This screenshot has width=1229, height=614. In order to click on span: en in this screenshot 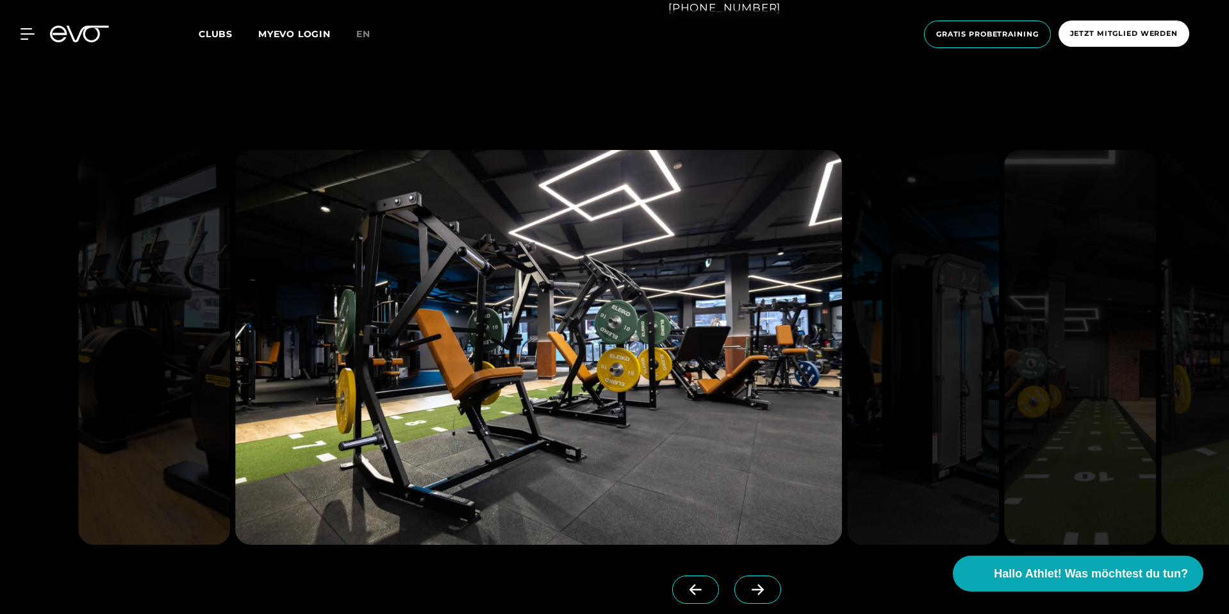, I will do `click(363, 34)`.